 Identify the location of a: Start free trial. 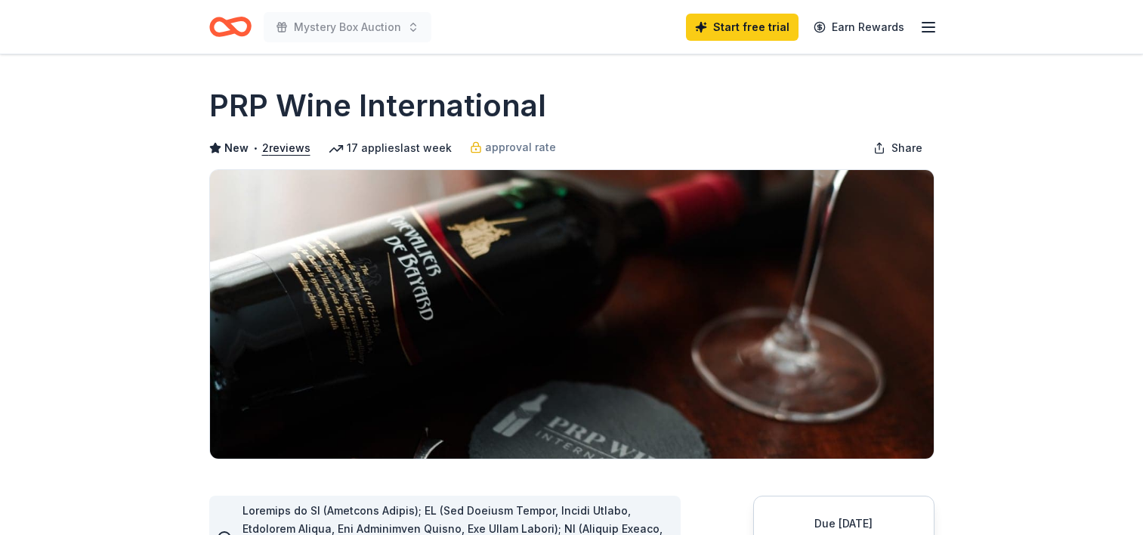
(742, 27).